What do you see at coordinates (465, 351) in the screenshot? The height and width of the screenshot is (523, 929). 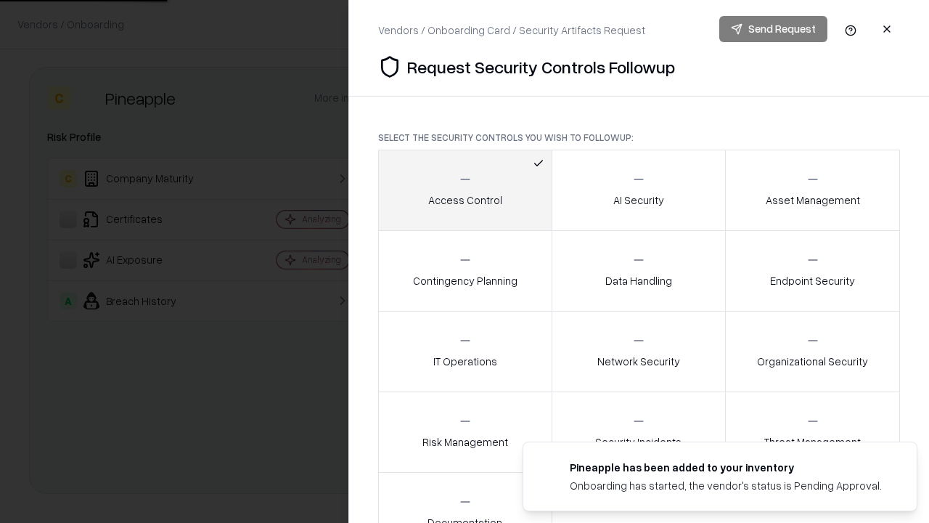 I see `button: IT Operations` at bounding box center [465, 351].